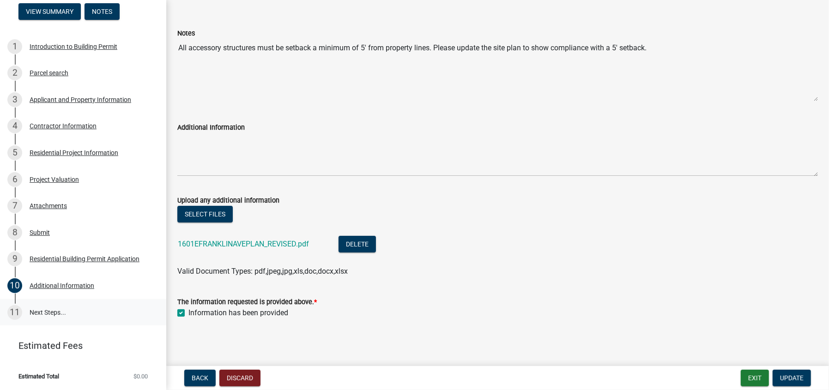 Image resolution: width=829 pixels, height=390 pixels. I want to click on span: Back, so click(200, 378).